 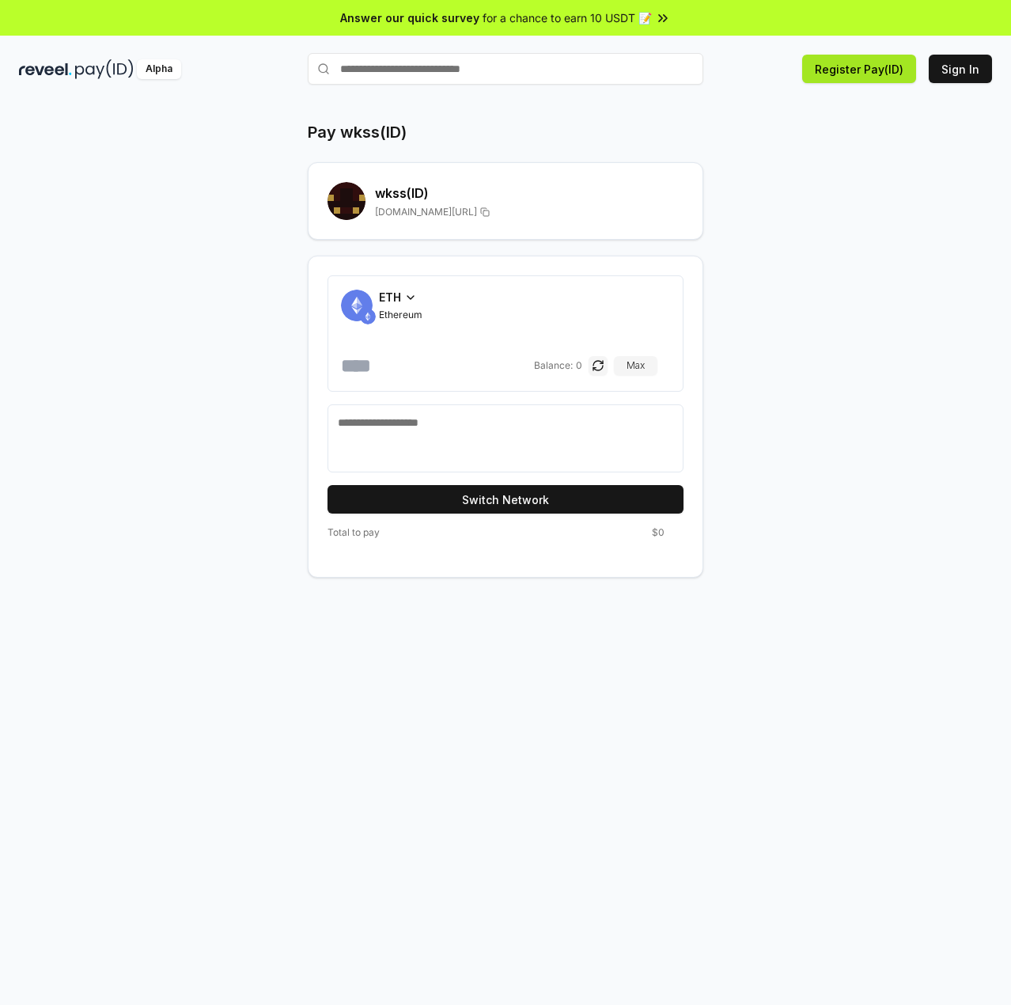 I want to click on button: Sign In, so click(x=961, y=69).